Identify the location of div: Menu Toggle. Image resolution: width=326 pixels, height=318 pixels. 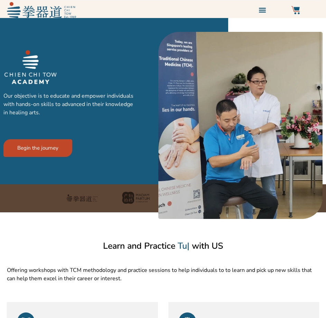
(262, 10).